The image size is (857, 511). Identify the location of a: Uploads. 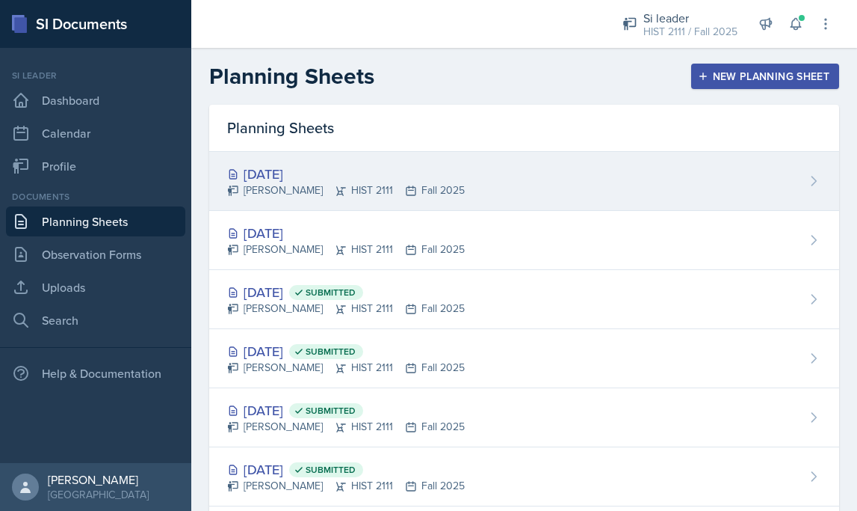
(96, 287).